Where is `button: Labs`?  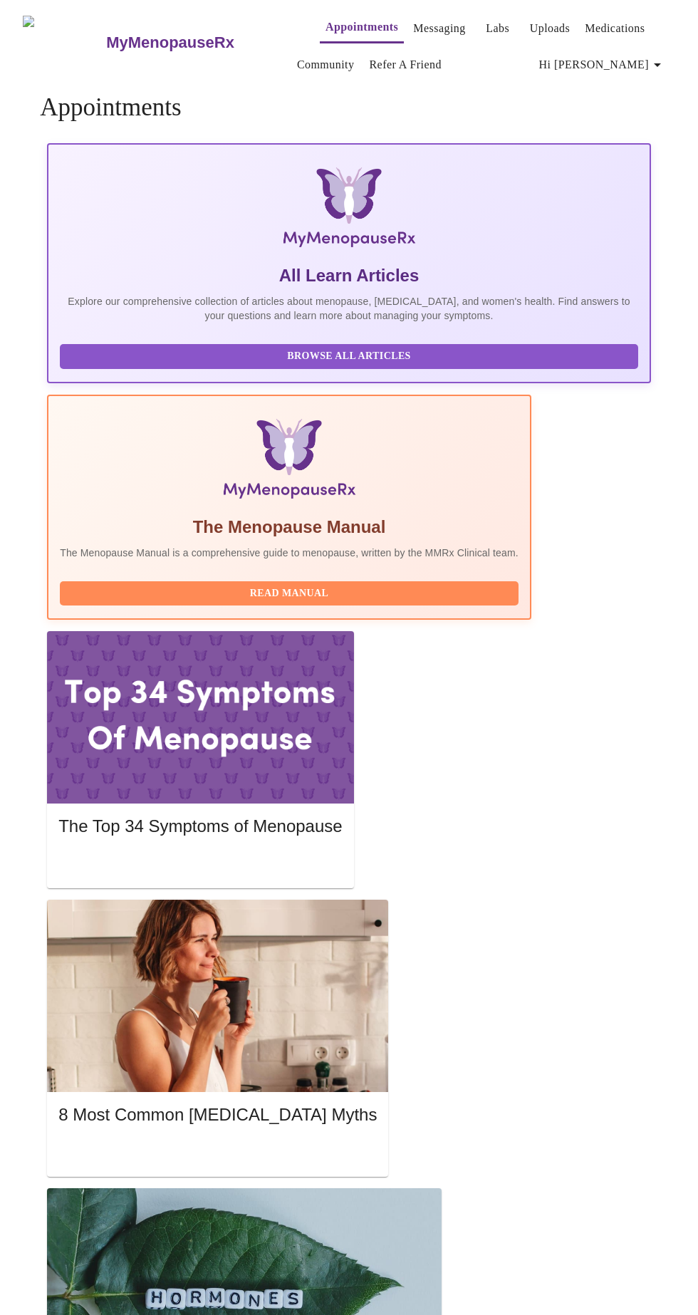
button: Labs is located at coordinates (498, 28).